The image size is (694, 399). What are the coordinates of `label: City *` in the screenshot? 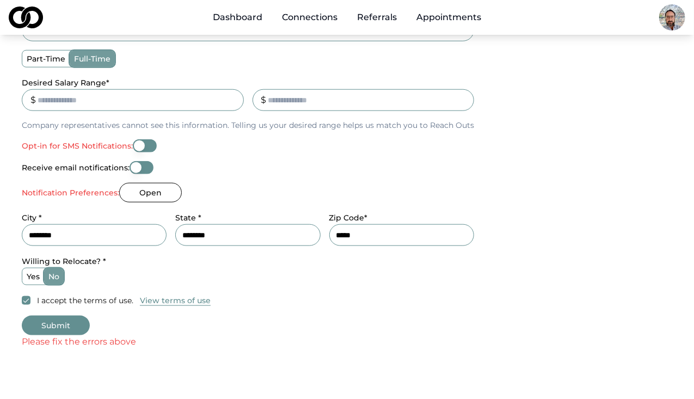 It's located at (32, 218).